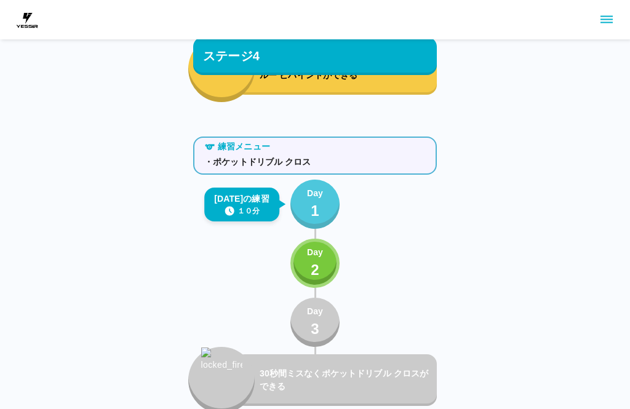  I want to click on button: Day1, so click(315, 204).